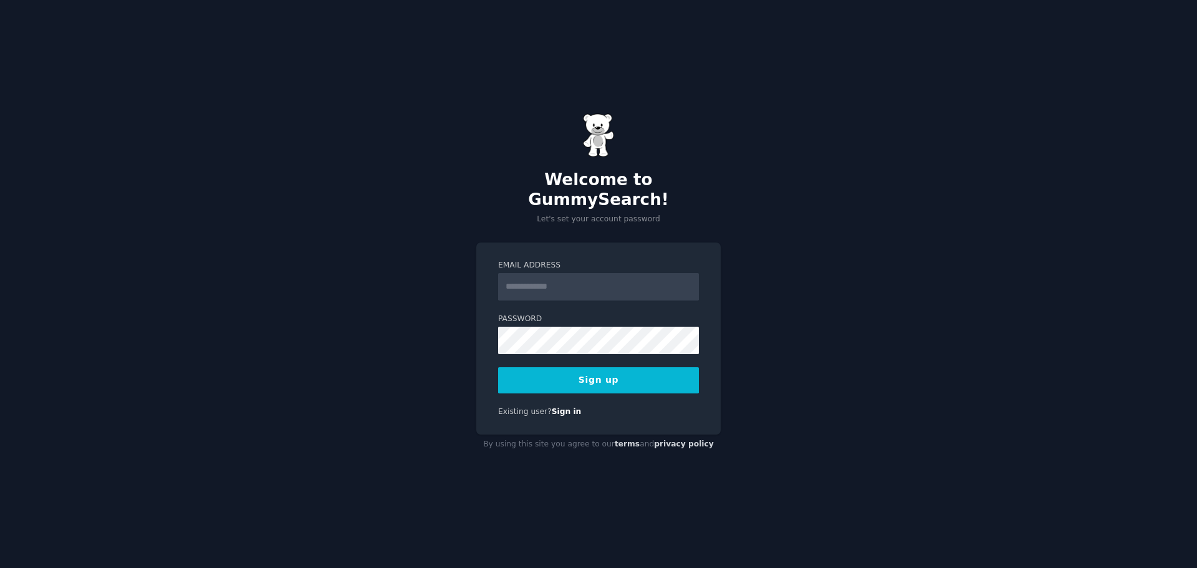 This screenshot has width=1197, height=568. Describe the element at coordinates (567, 411) in the screenshot. I see `a: Sign in` at that location.